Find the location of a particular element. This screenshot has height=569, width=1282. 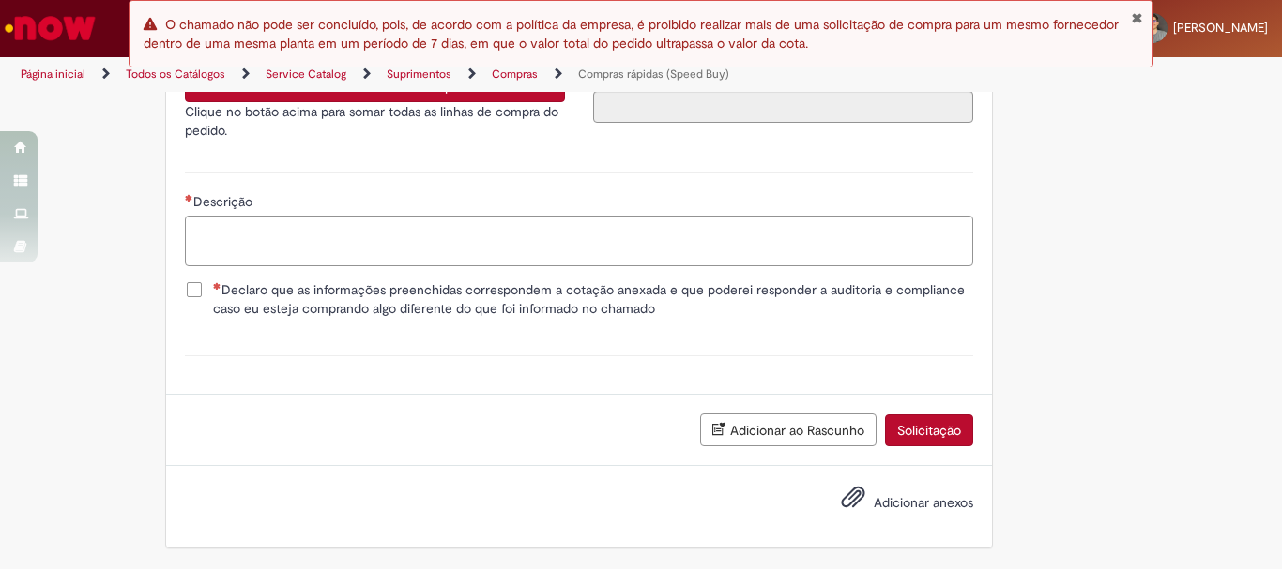

span: Declaro que as informações preenchidas correspondem a cotação anexada e que poderei responder a a... is located at coordinates (593, 299).